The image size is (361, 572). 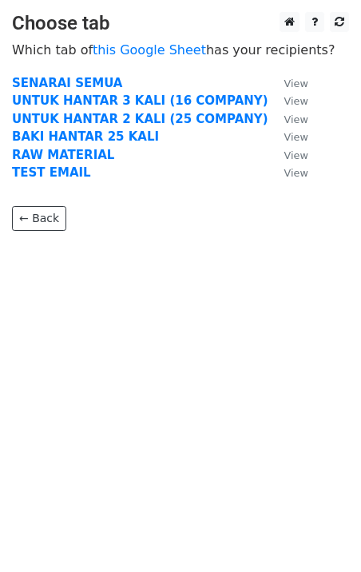 I want to click on a: UNTUK HANTAR 3 KALI (16 COMPANY), so click(x=140, y=101).